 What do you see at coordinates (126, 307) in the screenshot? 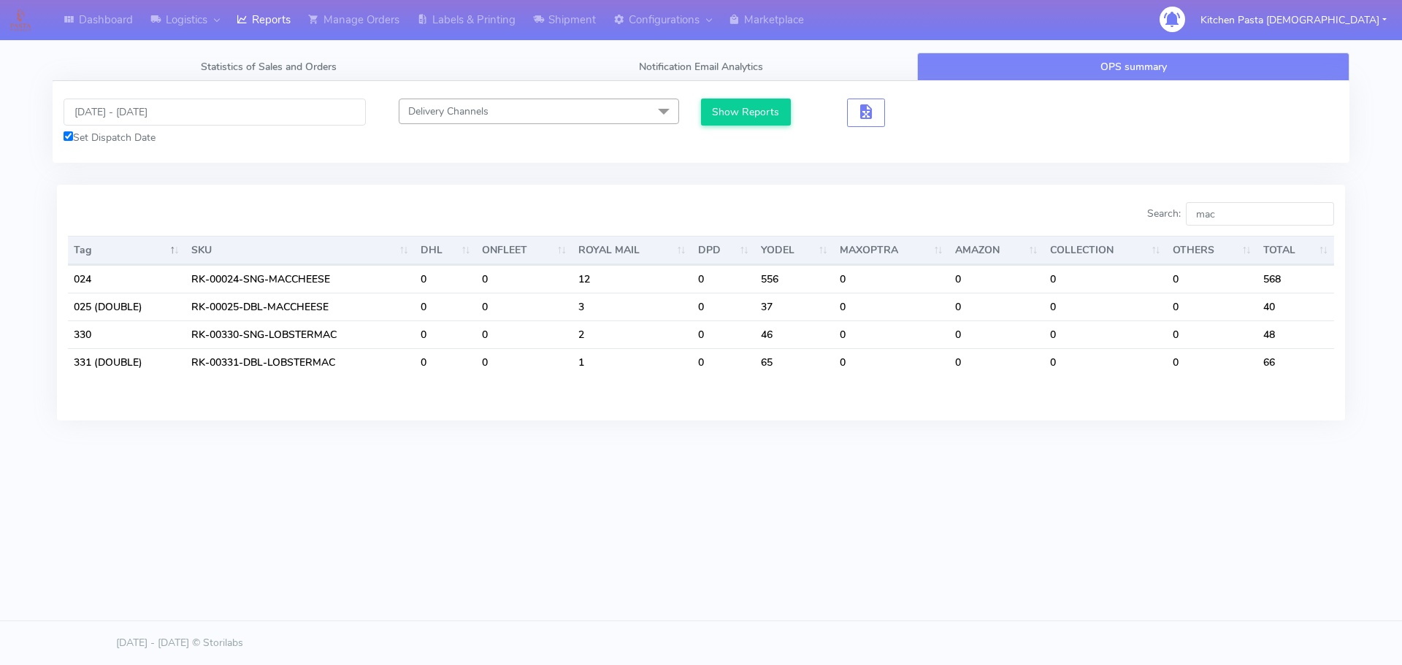
I see `td: 025 (DOUBLE)` at bounding box center [126, 307].